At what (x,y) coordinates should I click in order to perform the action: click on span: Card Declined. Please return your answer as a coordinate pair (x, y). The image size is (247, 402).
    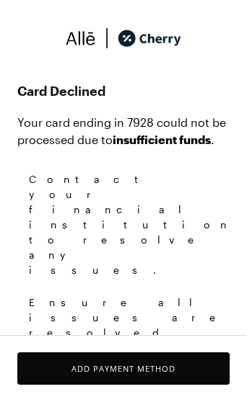
    Looking at the image, I should click on (123, 91).